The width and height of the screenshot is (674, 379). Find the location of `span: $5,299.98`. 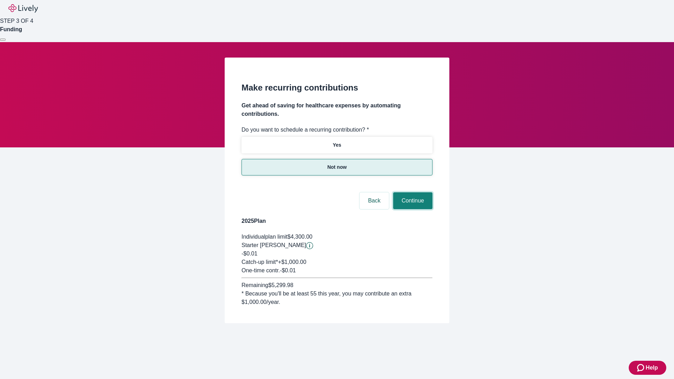

span: $5,299.98 is located at coordinates (281, 285).